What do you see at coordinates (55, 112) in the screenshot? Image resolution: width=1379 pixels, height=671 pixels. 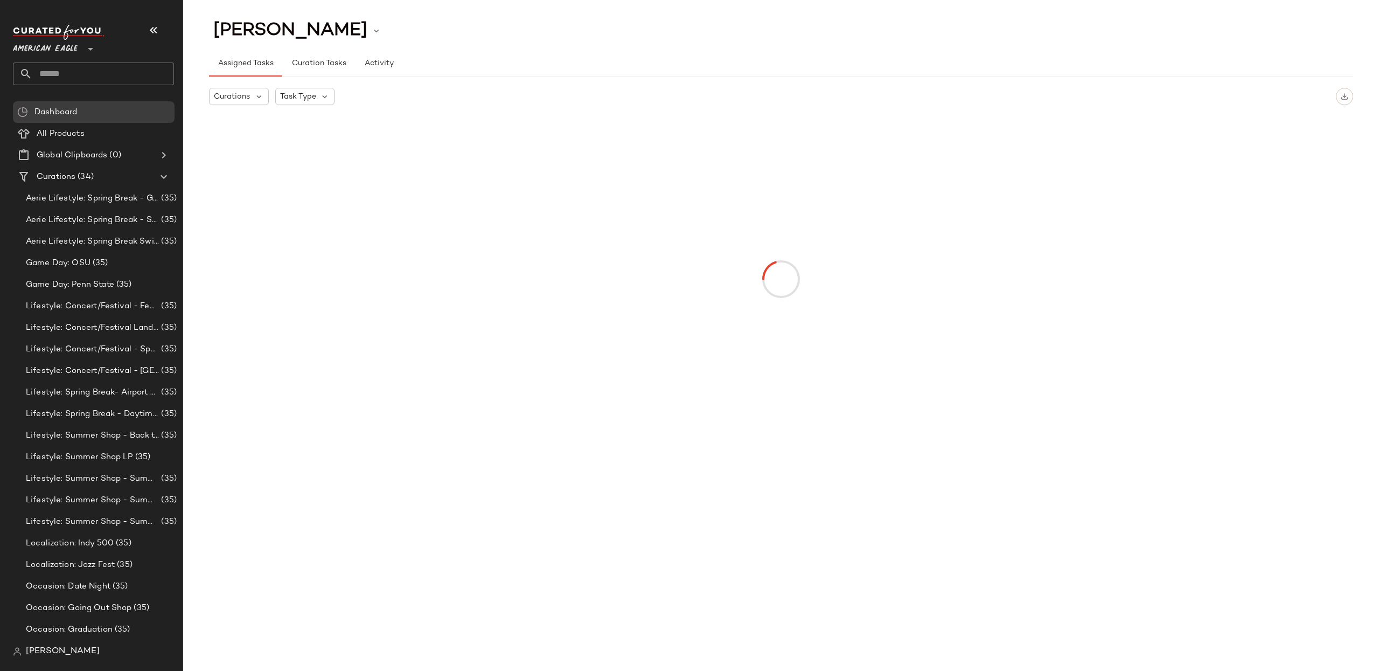 I see `span: Dashboard` at bounding box center [55, 112].